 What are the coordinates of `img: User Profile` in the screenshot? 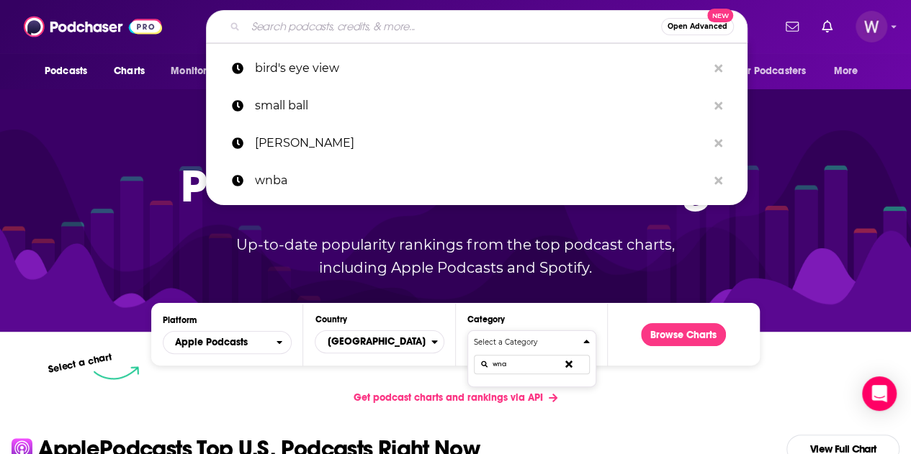 It's located at (871, 27).